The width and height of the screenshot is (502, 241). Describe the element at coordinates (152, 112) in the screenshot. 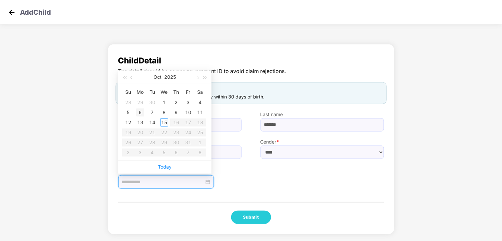

I see `div: 7` at that location.